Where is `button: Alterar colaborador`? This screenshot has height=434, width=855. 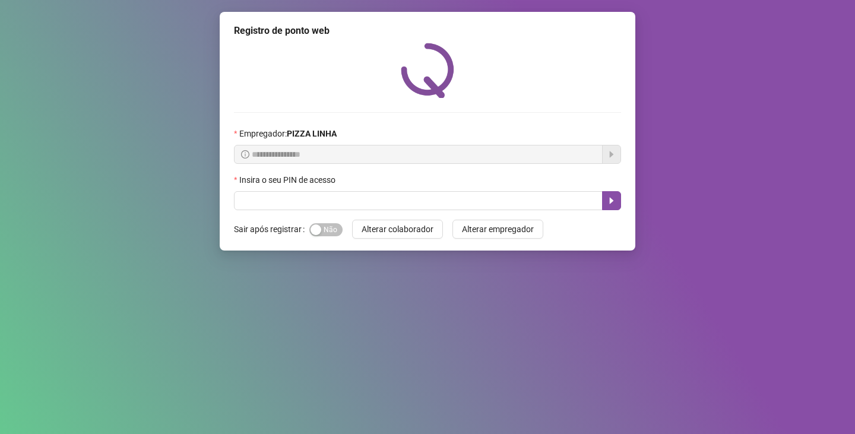
button: Alterar colaborador is located at coordinates (397, 229).